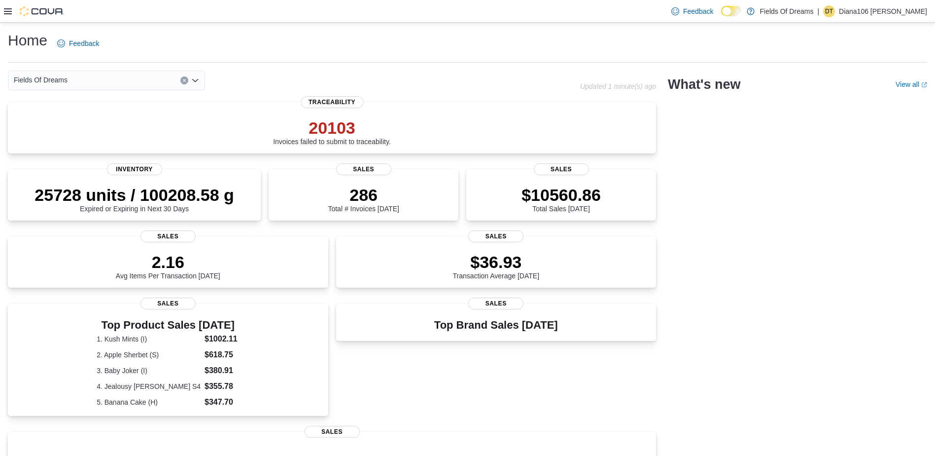 Image resolution: width=935 pixels, height=456 pixels. What do you see at coordinates (148, 355) in the screenshot?
I see `dt: 2. Apple Sherbet (S)` at bounding box center [148, 355].